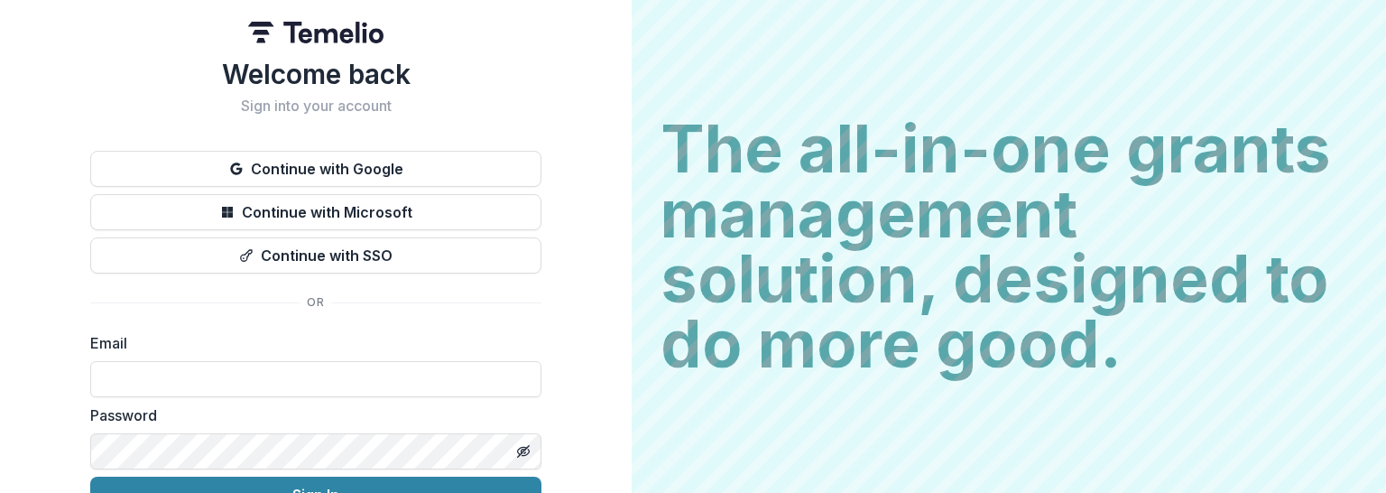 This screenshot has width=1386, height=493. Describe the element at coordinates (316, 169) in the screenshot. I see `button: Continue with Google` at that location.